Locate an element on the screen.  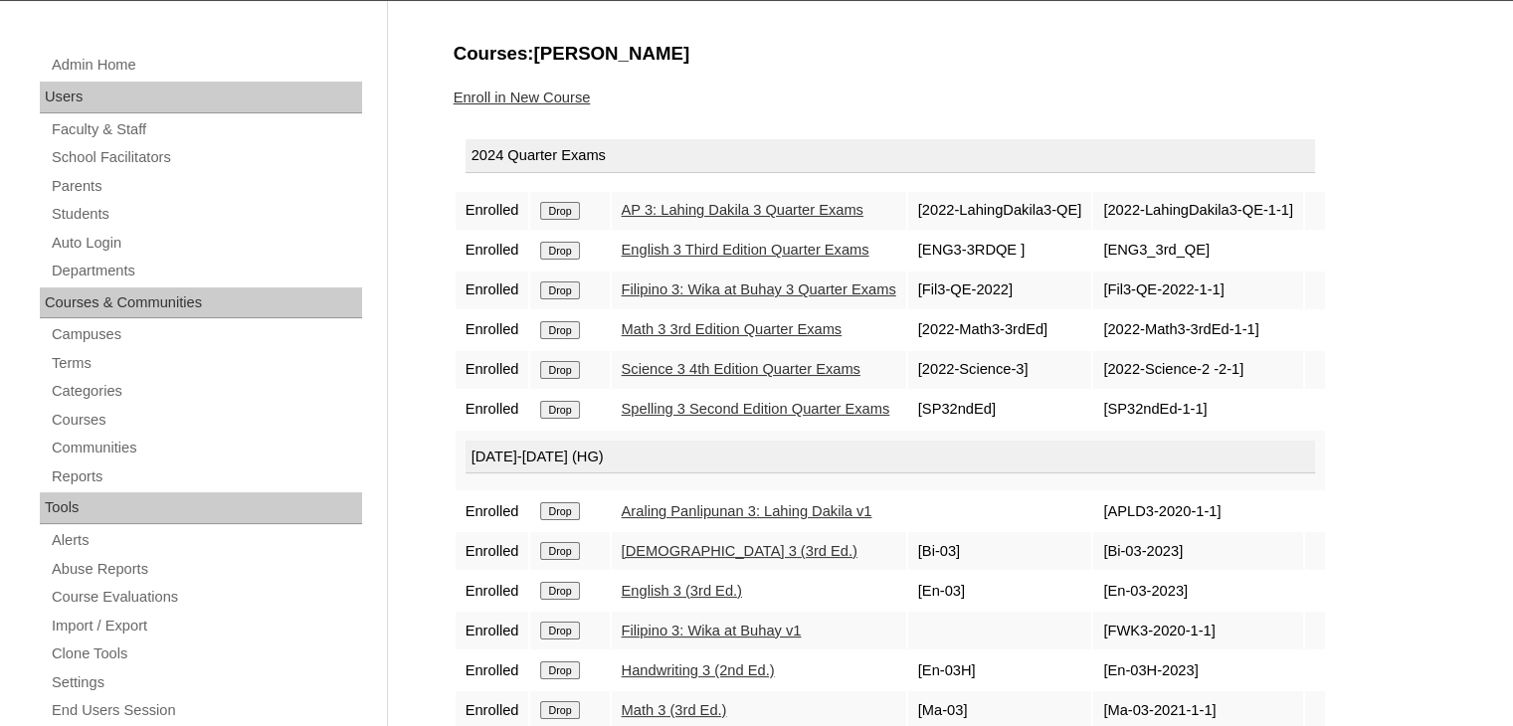
a: Campuses is located at coordinates (206, 334).